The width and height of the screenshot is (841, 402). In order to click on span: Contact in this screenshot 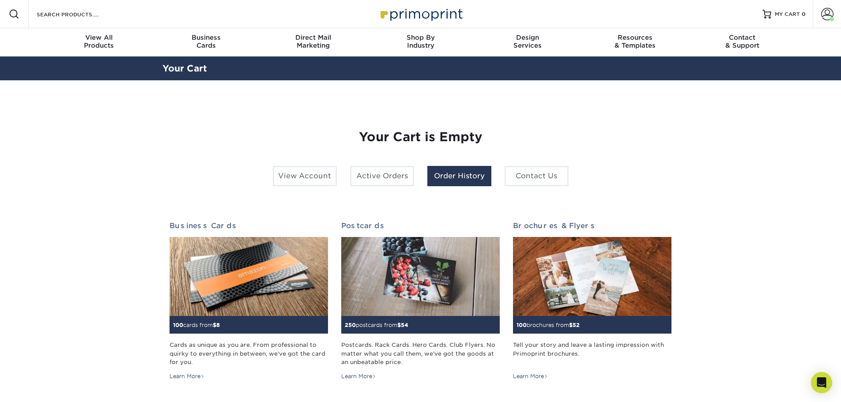, I will do `click(742, 38)`.